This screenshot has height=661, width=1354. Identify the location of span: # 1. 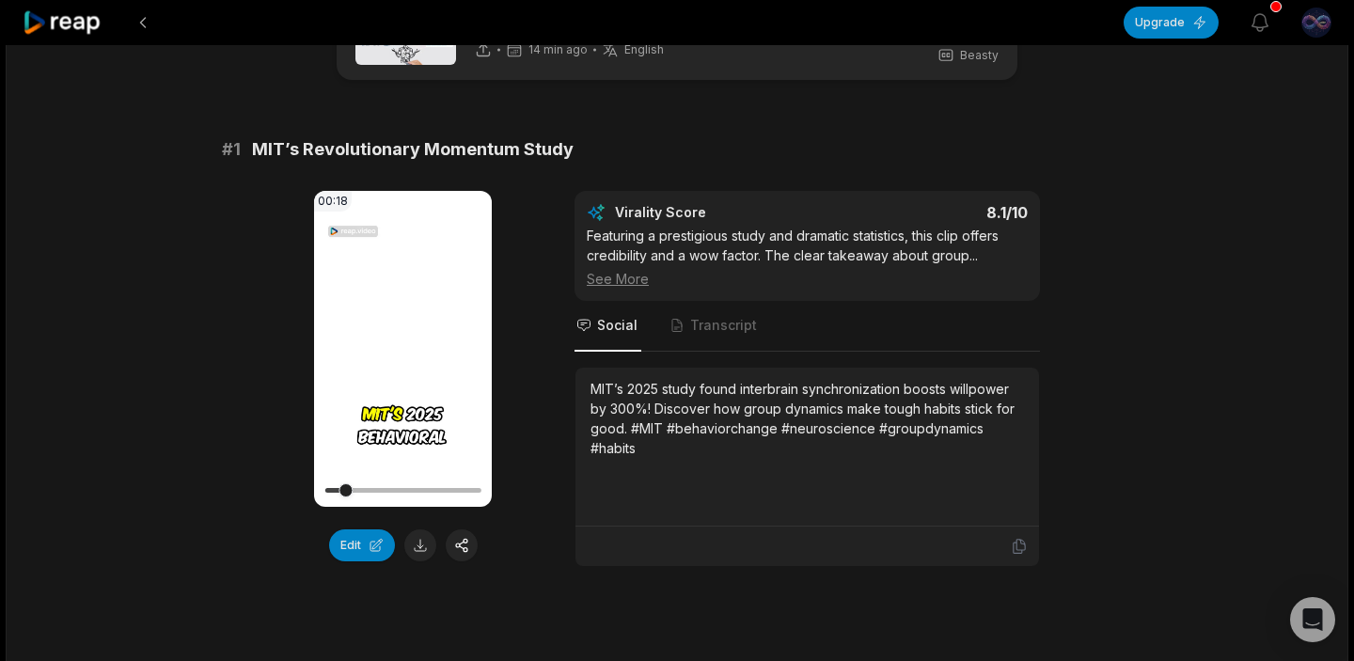
(231, 150).